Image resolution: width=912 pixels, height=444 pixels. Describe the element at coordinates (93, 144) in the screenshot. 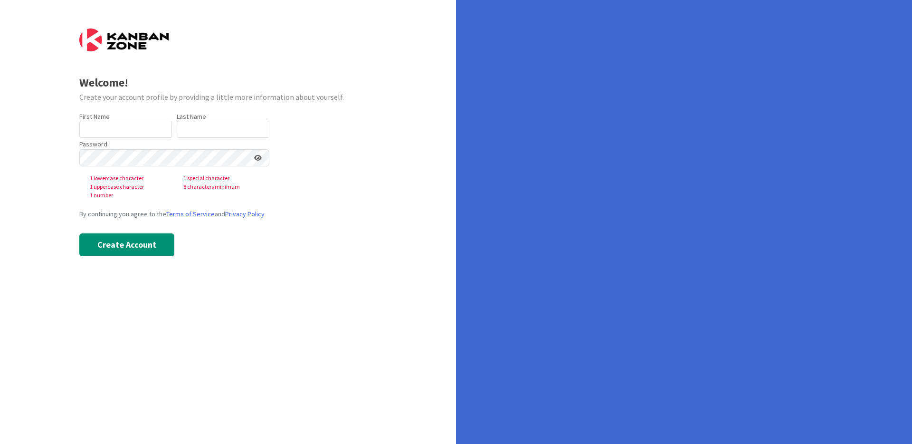

I see `label: Password` at that location.